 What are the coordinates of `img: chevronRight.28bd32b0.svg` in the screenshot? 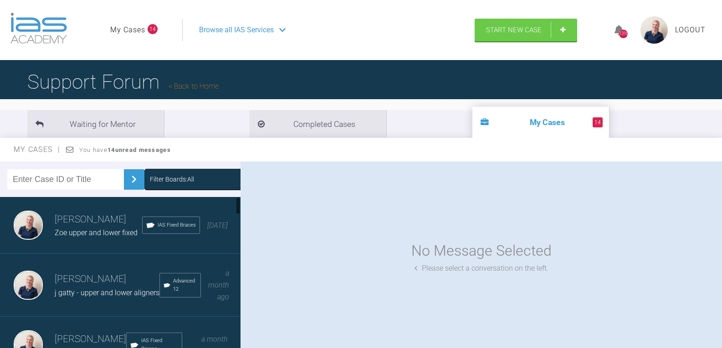 It's located at (134, 179).